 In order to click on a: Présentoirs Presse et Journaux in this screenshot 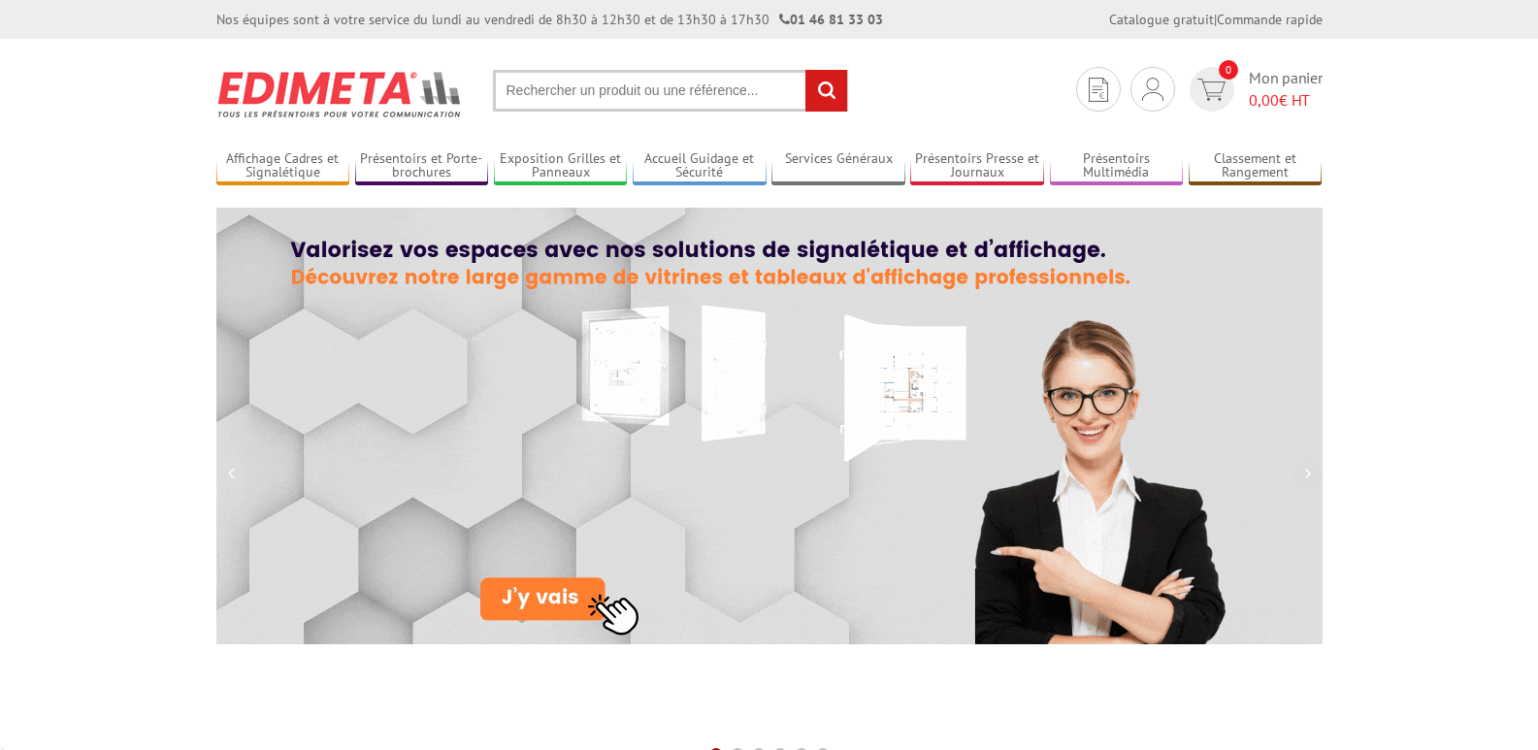, I will do `click(977, 166)`.